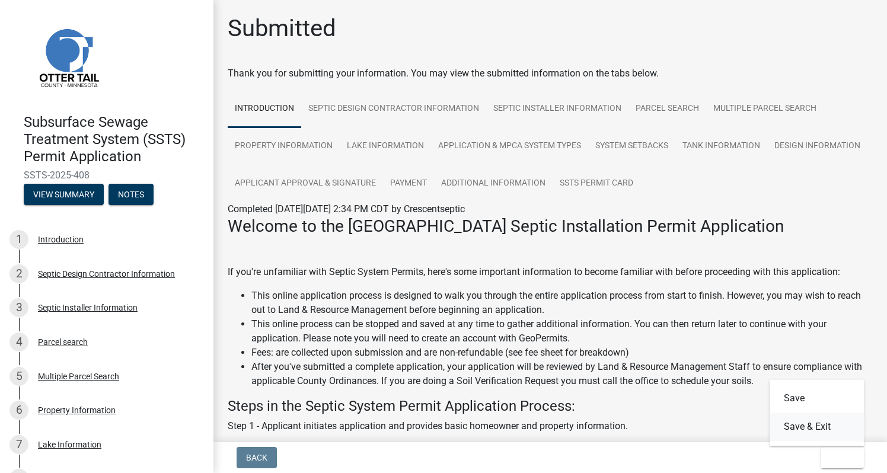  What do you see at coordinates (257, 458) in the screenshot?
I see `button: Back` at bounding box center [257, 458].